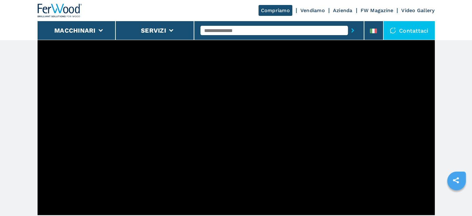 The width and height of the screenshot is (472, 216). Describe the element at coordinates (75, 30) in the screenshot. I see `button: Macchinari` at that location.